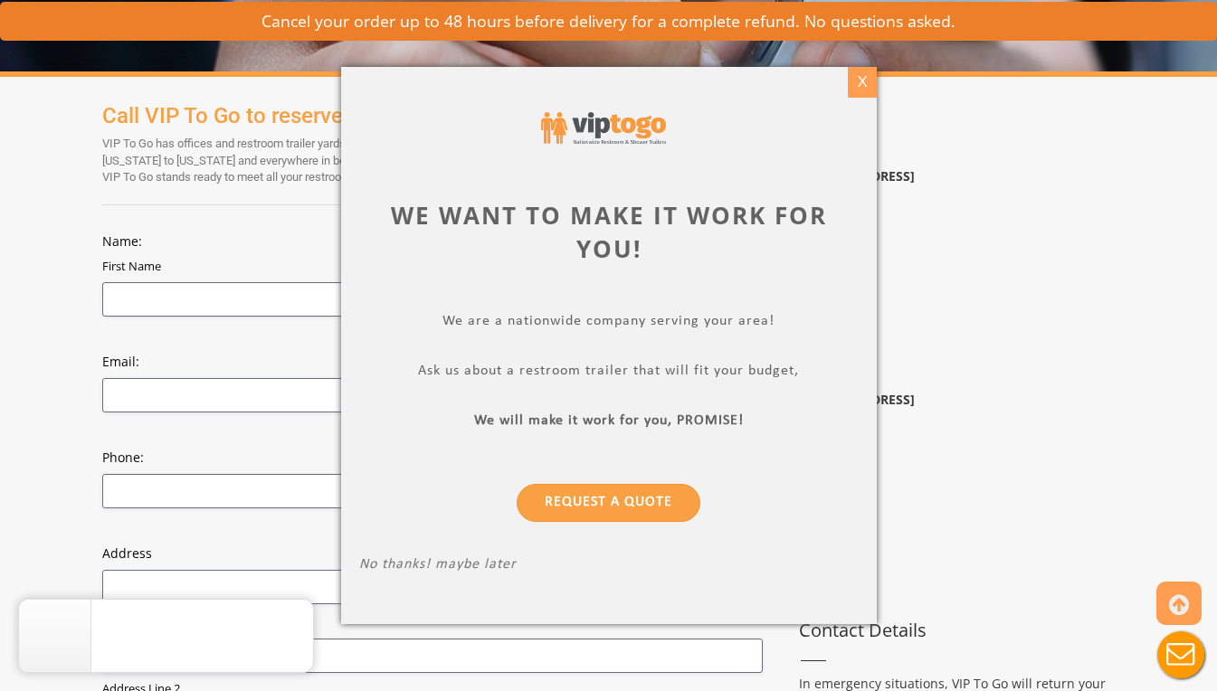 This screenshot has height=691, width=1217. What do you see at coordinates (861, 82) in the screenshot?
I see `div: X` at bounding box center [861, 82].